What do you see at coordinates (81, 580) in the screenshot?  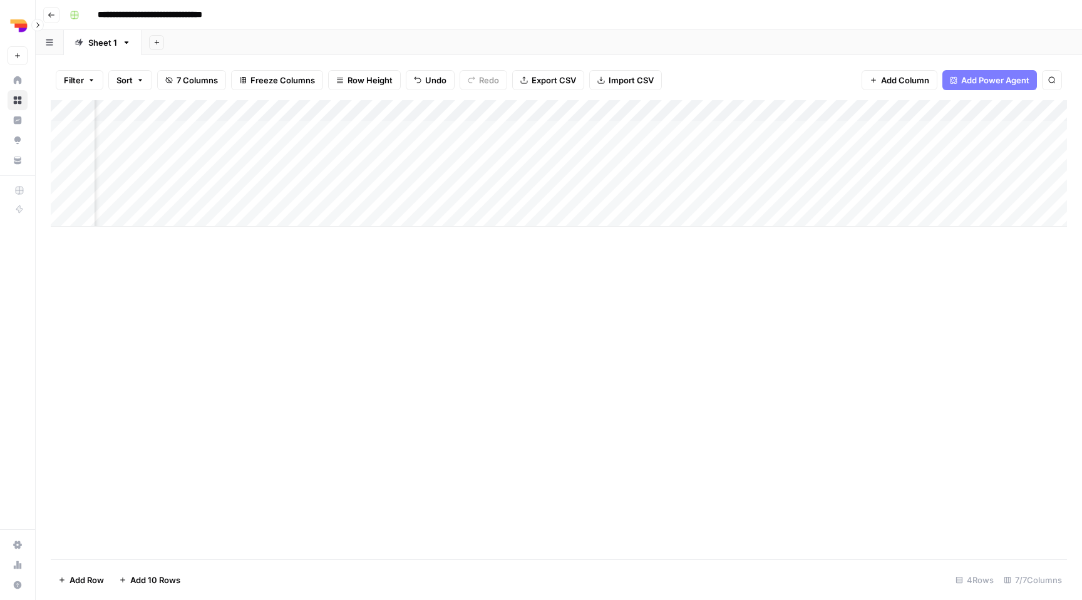 I see `button: Add Row` at bounding box center [81, 580].